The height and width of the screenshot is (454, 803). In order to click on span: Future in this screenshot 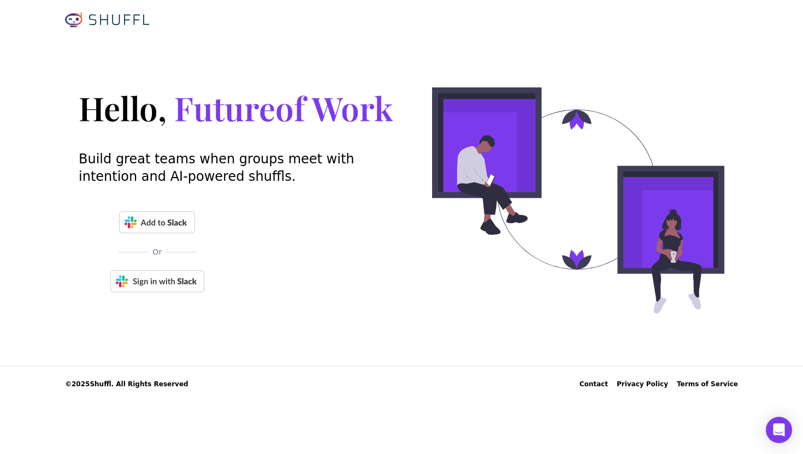, I will do `click(283, 108)`.